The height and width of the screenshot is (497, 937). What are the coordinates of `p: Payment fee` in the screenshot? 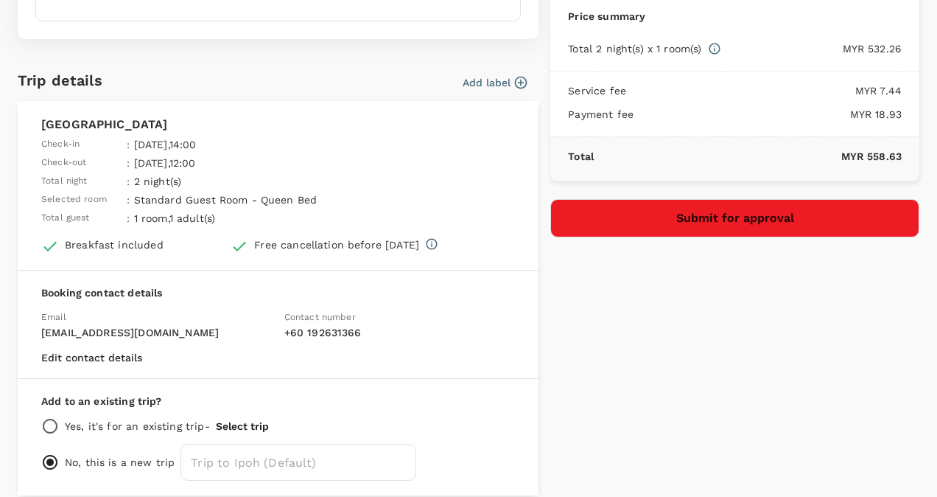 It's located at (600, 114).